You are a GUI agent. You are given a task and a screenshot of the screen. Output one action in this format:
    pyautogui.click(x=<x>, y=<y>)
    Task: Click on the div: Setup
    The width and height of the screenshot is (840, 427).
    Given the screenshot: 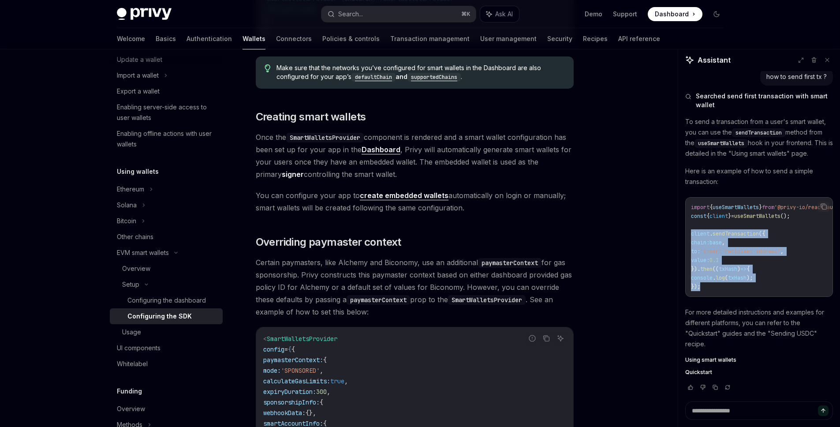 What is the action you would take?
    pyautogui.click(x=131, y=284)
    